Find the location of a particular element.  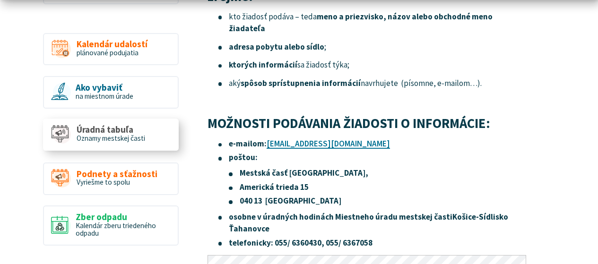

strong: adresa pobytu alebo sídlo is located at coordinates (277, 47).